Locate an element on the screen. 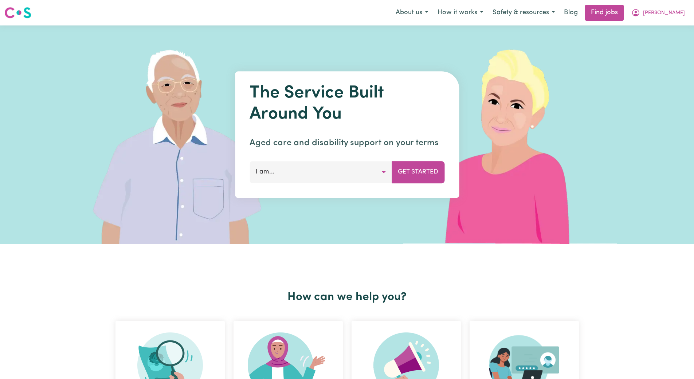 The image size is (694, 379). h2: How can we help you? is located at coordinates (347, 297).